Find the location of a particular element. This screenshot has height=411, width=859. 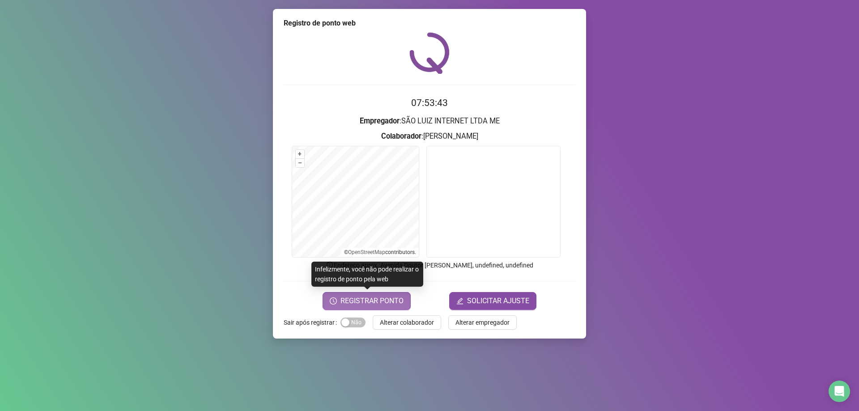

time: 07:53:43 is located at coordinates (429, 103).